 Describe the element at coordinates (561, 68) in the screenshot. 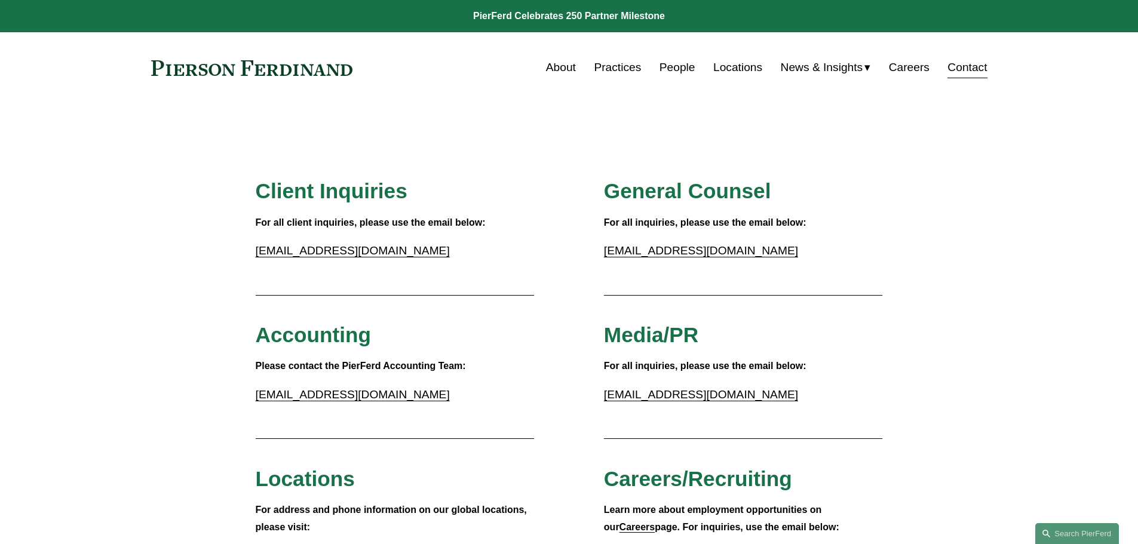

I see `a: About` at that location.